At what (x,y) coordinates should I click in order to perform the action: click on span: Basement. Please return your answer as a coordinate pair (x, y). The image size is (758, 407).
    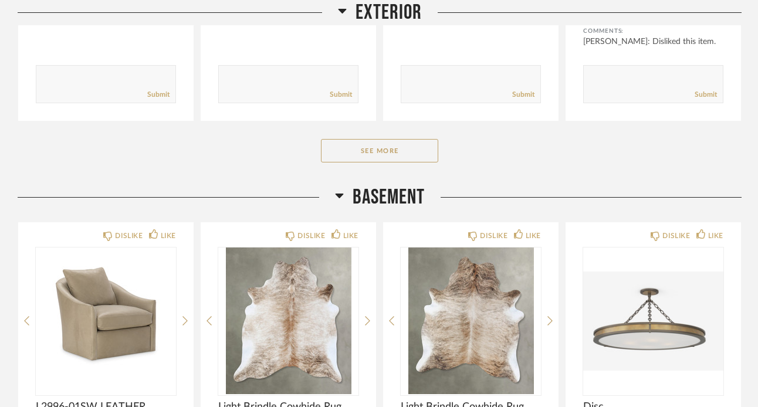
    Looking at the image, I should click on (388, 197).